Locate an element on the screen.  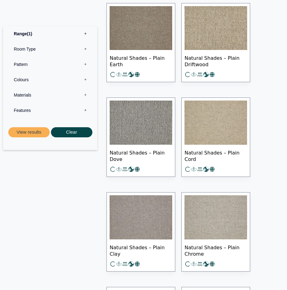
button: Clear is located at coordinates (71, 132).